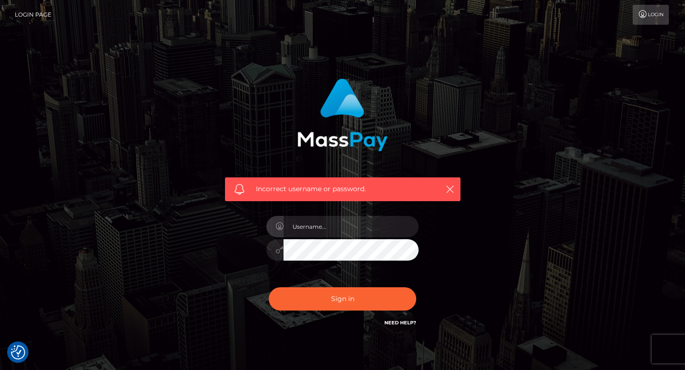  What do you see at coordinates (342, 299) in the screenshot?
I see `button: Sign in` at bounding box center [342, 299].